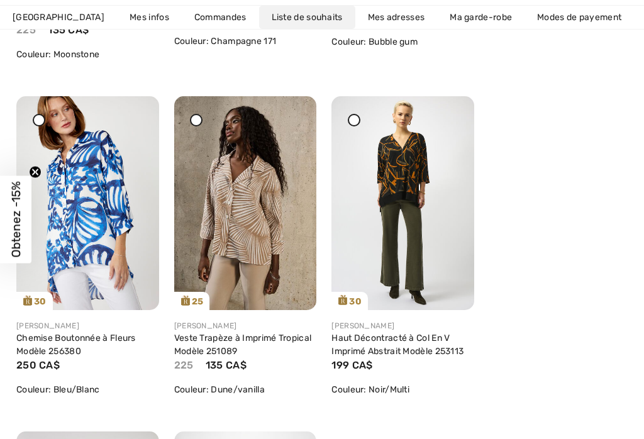 This screenshot has height=439, width=644. Describe the element at coordinates (402, 41) in the screenshot. I see `div: Couleur: Bubble gum` at that location.